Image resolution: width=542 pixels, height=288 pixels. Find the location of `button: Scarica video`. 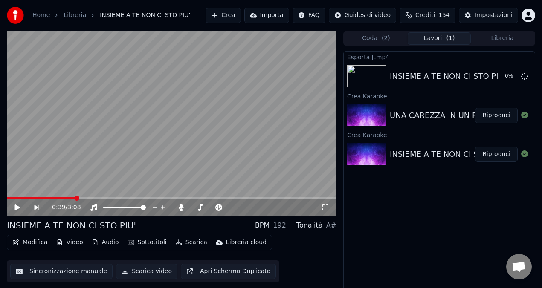

button: Scarica video is located at coordinates (147, 271).